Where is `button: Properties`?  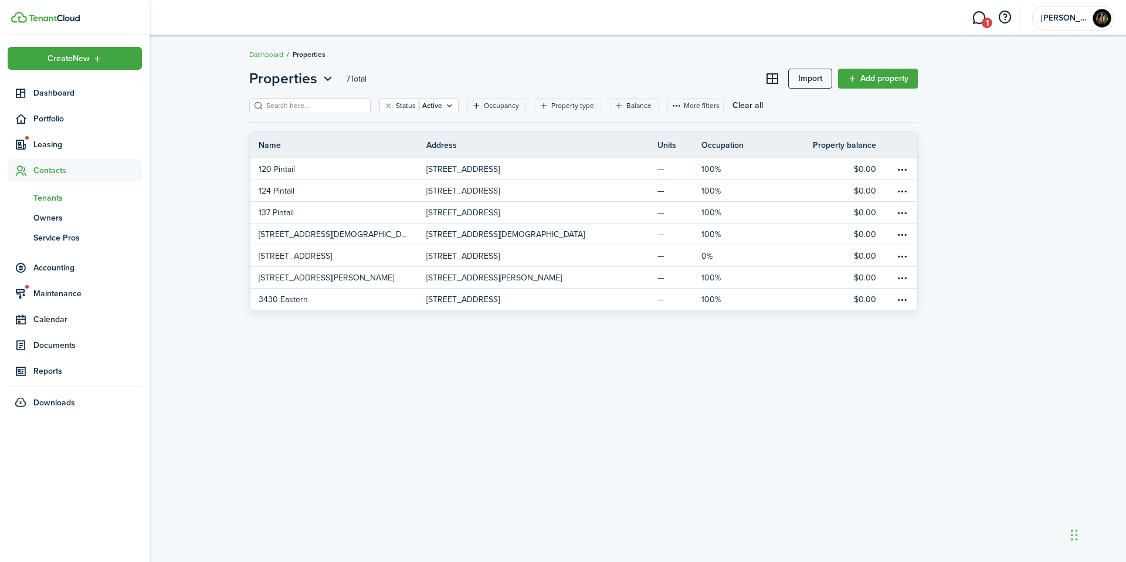 button: Properties is located at coordinates (292, 79).